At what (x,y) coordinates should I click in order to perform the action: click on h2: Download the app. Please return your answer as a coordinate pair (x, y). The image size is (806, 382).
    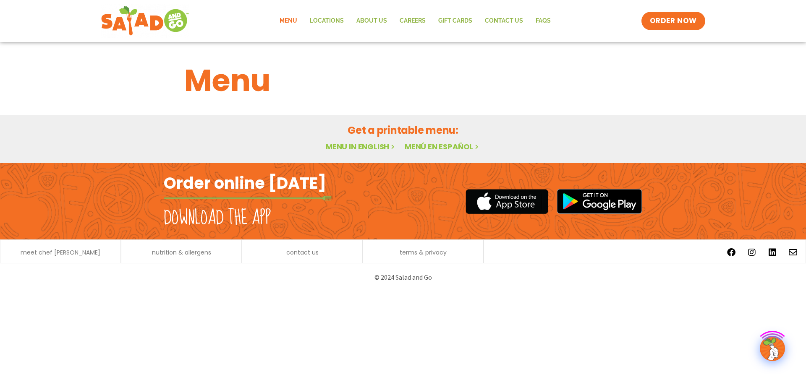
    Looking at the image, I should click on (217, 218).